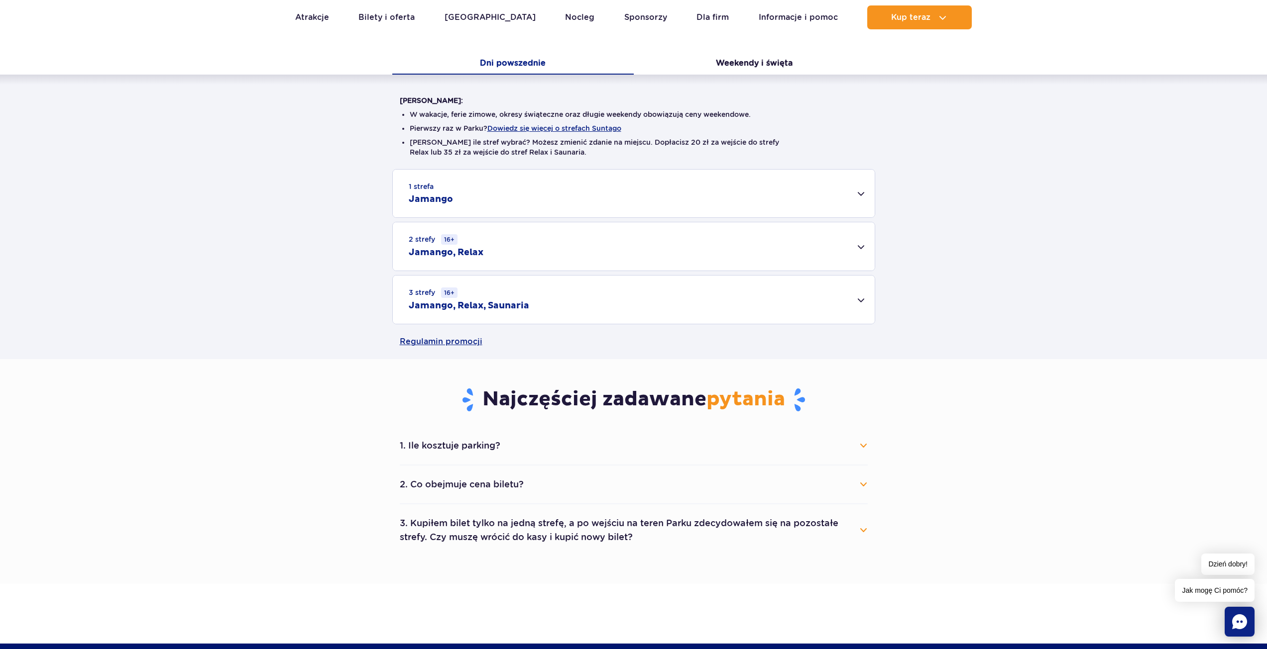 The height and width of the screenshot is (649, 1267). Describe the element at coordinates (513, 64) in the screenshot. I see `button: Dni powszednie` at that location.